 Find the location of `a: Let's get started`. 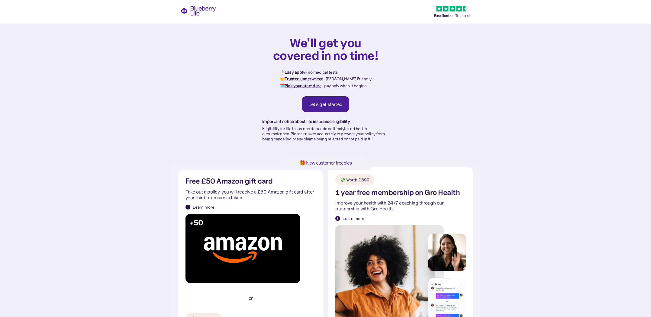

a: Let's get started is located at coordinates (326, 104).